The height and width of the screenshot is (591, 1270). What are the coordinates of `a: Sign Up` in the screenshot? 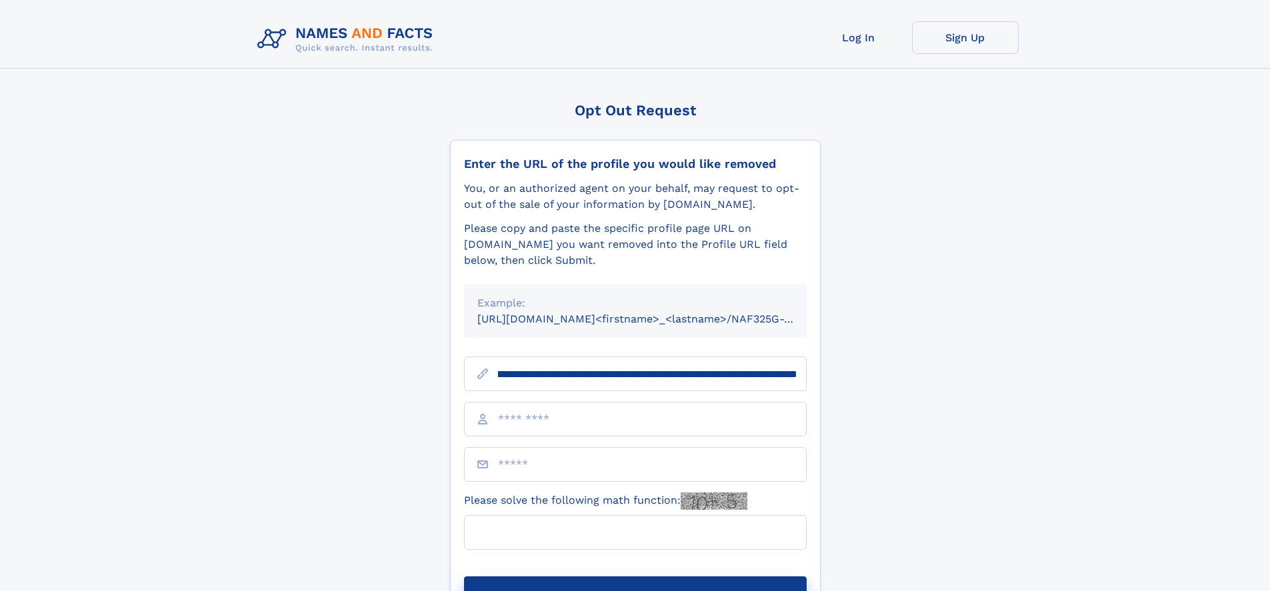 It's located at (966, 37).